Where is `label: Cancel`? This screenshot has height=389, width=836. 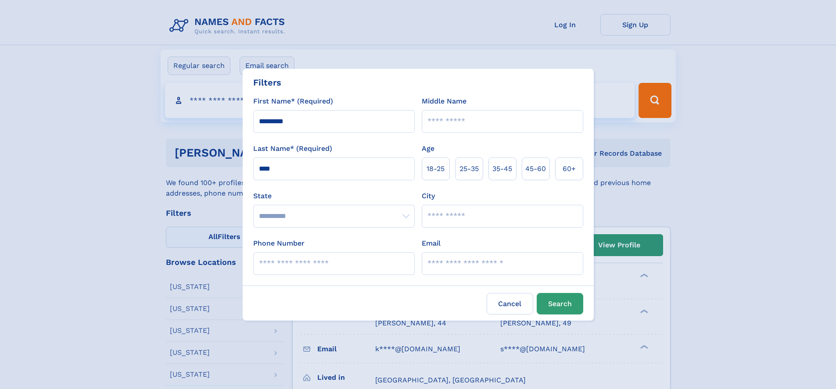
label: Cancel is located at coordinates (510, 304).